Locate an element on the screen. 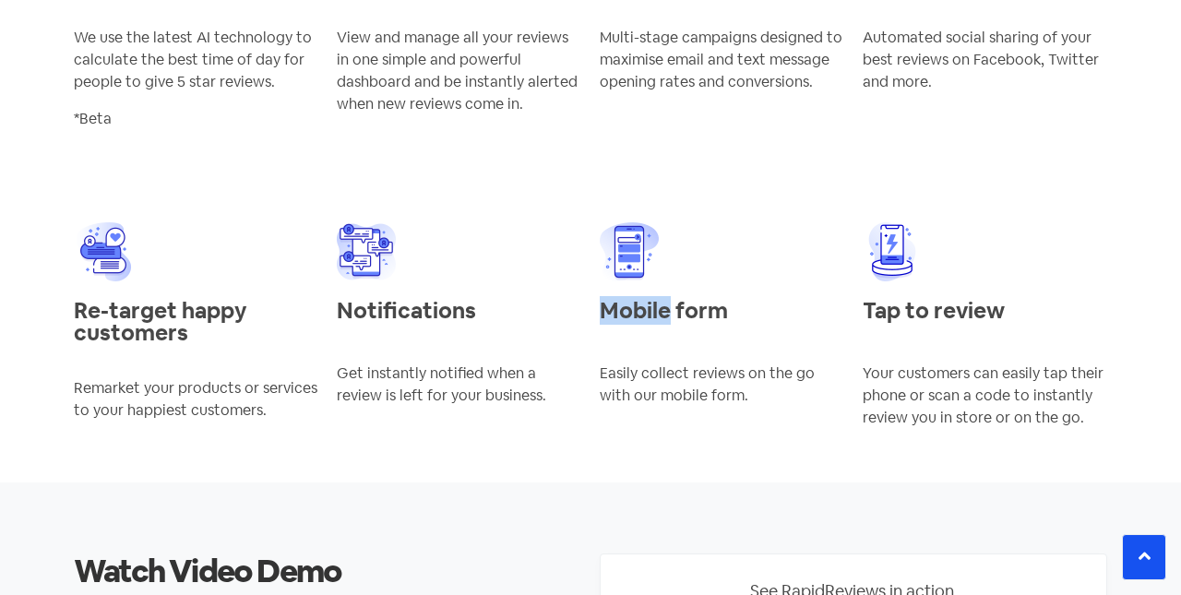 The image size is (1181, 595). p: Re-target happy customers is located at coordinates (196, 322).